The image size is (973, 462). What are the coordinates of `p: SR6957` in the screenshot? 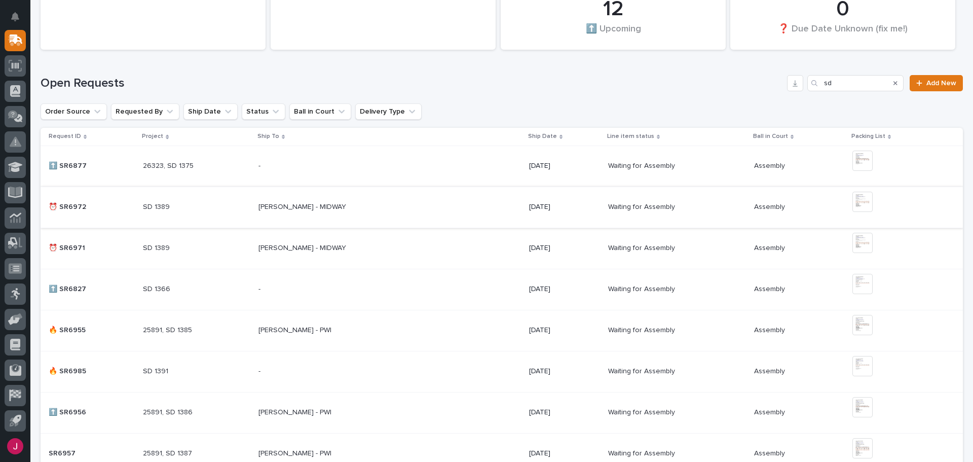 It's located at (63, 452).